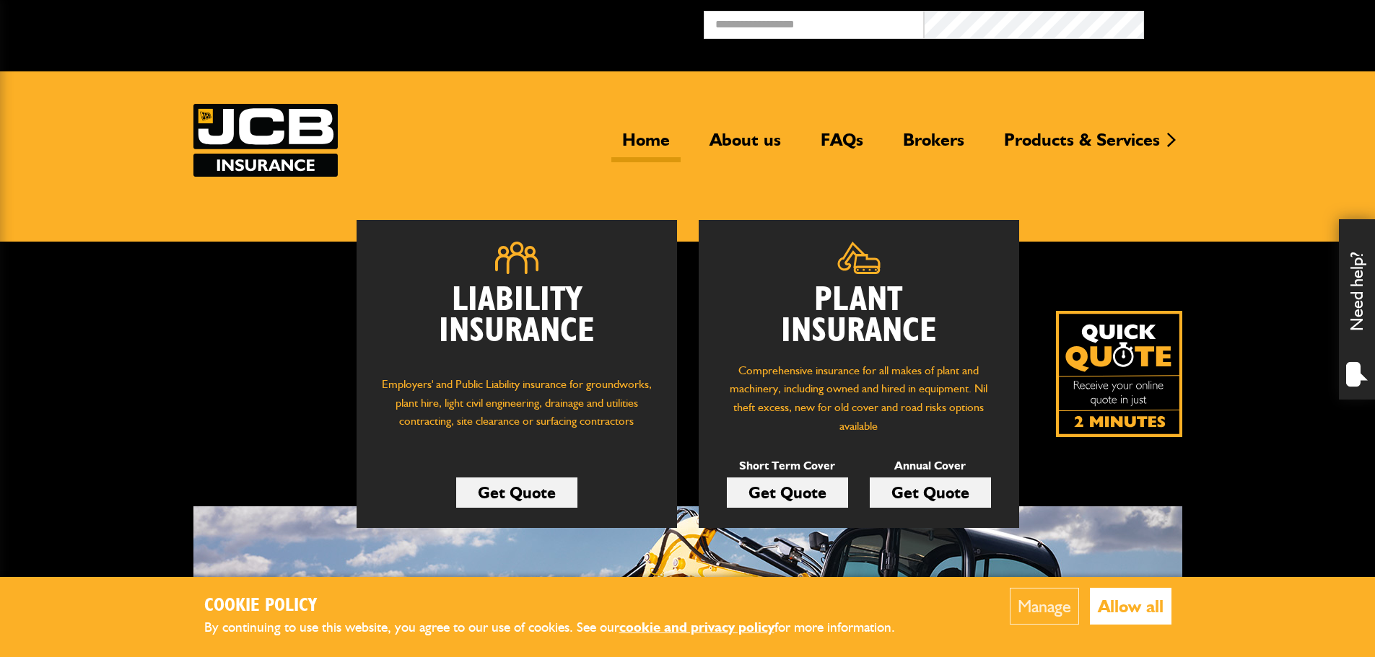  I want to click on a: Get your insurance quote isn just 2-minutes, so click(1119, 374).